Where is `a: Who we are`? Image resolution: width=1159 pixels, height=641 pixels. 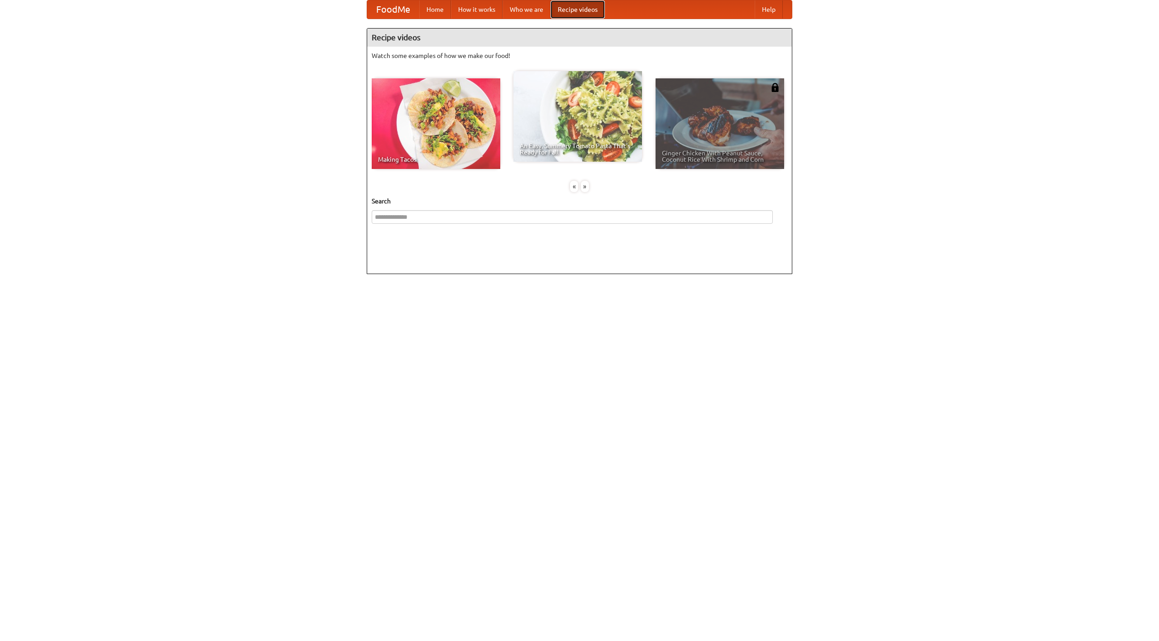
a: Who we are is located at coordinates (527, 10).